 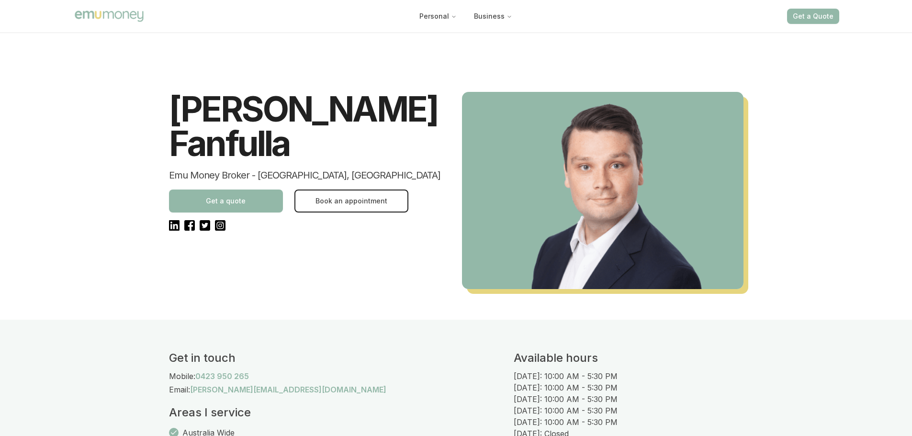 What do you see at coordinates (180, 390) in the screenshot?
I see `p: Email:` at bounding box center [180, 390].